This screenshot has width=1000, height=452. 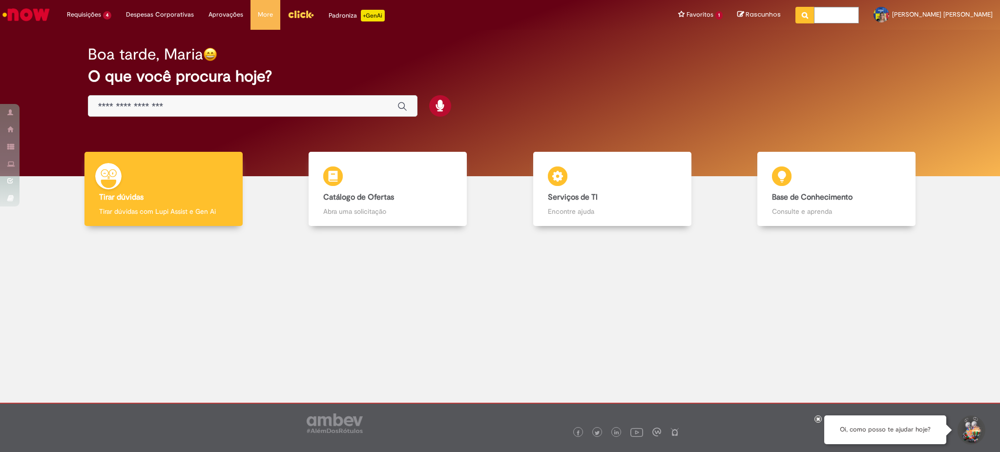 I want to click on div: Oi, como posso te ajudar hoje?, so click(x=885, y=430).